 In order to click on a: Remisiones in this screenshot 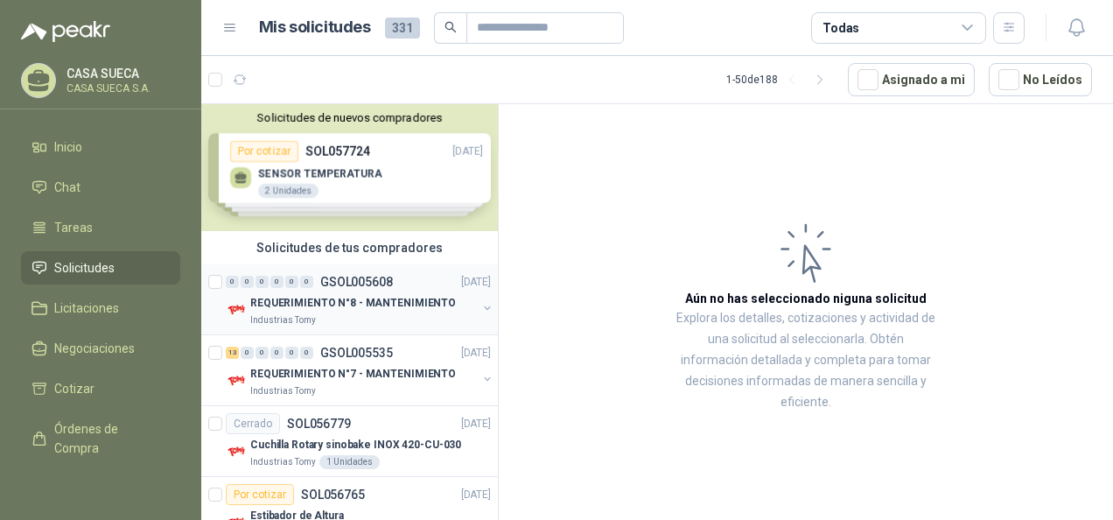, I will do `click(101, 488)`.